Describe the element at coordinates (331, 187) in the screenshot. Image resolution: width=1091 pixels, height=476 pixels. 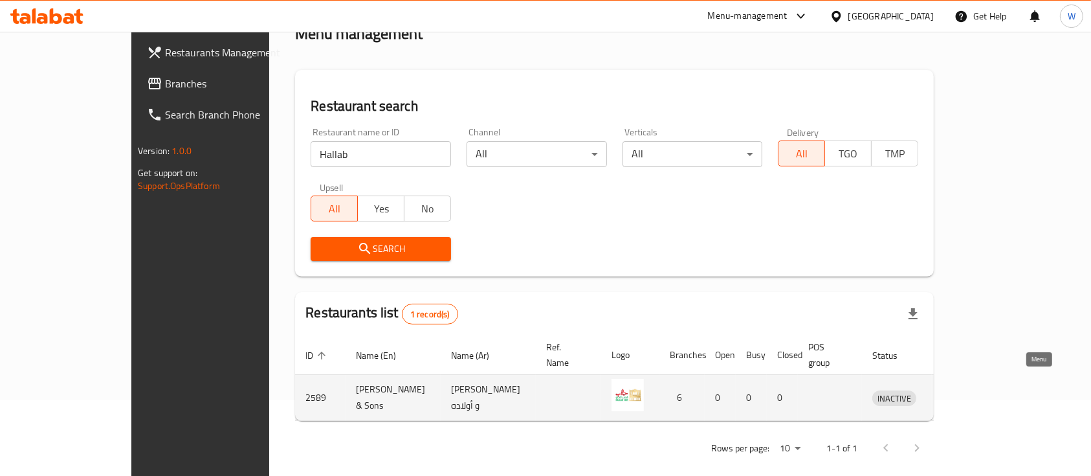
I see `label: Upsell` at that location.